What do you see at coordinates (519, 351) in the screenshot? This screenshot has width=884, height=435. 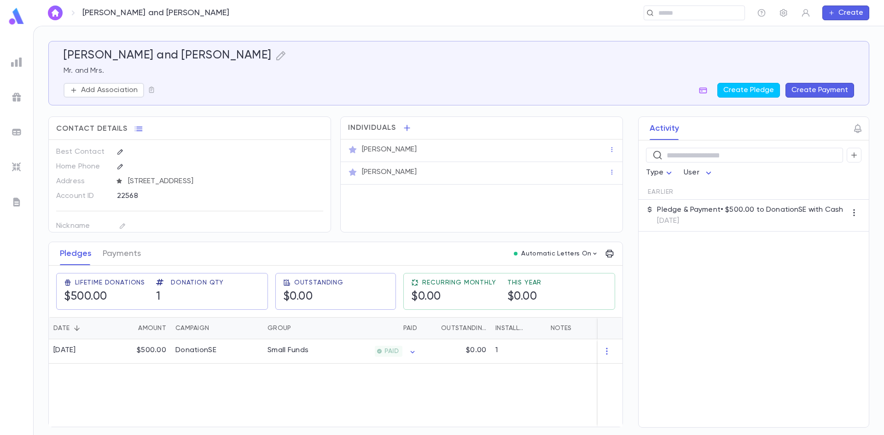 I see `div: 1` at bounding box center [519, 351].